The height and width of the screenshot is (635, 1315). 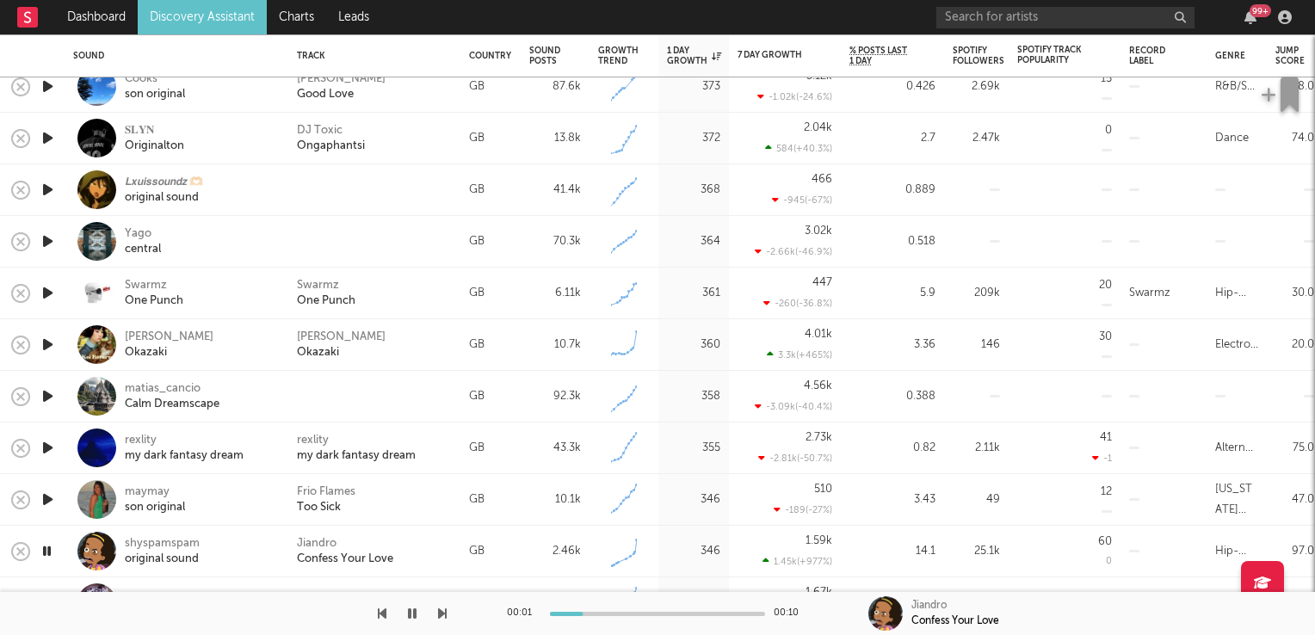 What do you see at coordinates (172, 397) in the screenshot?
I see `a: matias_cancioCalm Dreamscape` at bounding box center [172, 397].